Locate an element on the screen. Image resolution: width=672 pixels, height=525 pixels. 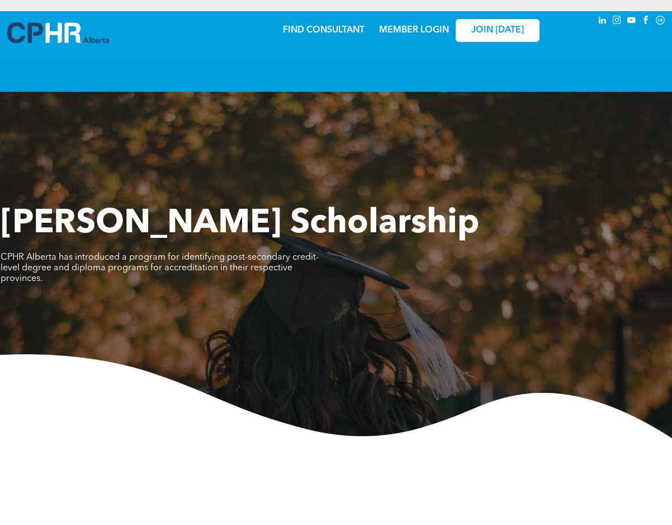
a: MEMBER LOGIN is located at coordinates (414, 30).